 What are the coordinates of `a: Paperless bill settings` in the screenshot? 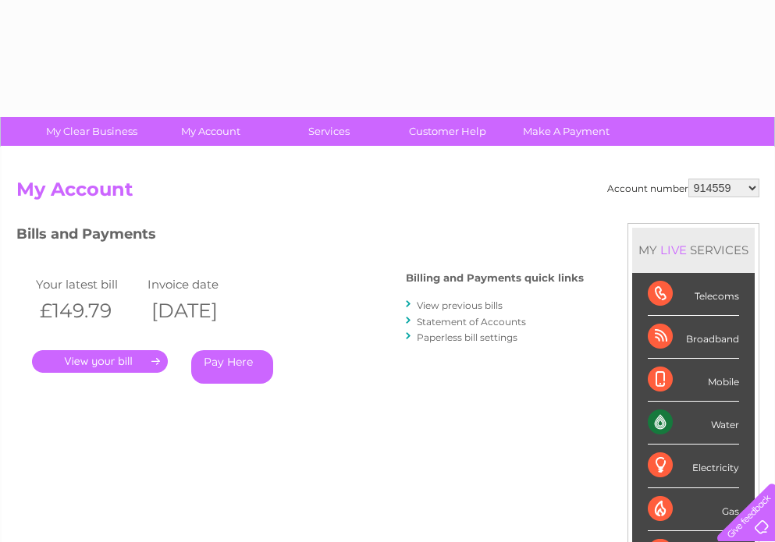 It's located at (467, 337).